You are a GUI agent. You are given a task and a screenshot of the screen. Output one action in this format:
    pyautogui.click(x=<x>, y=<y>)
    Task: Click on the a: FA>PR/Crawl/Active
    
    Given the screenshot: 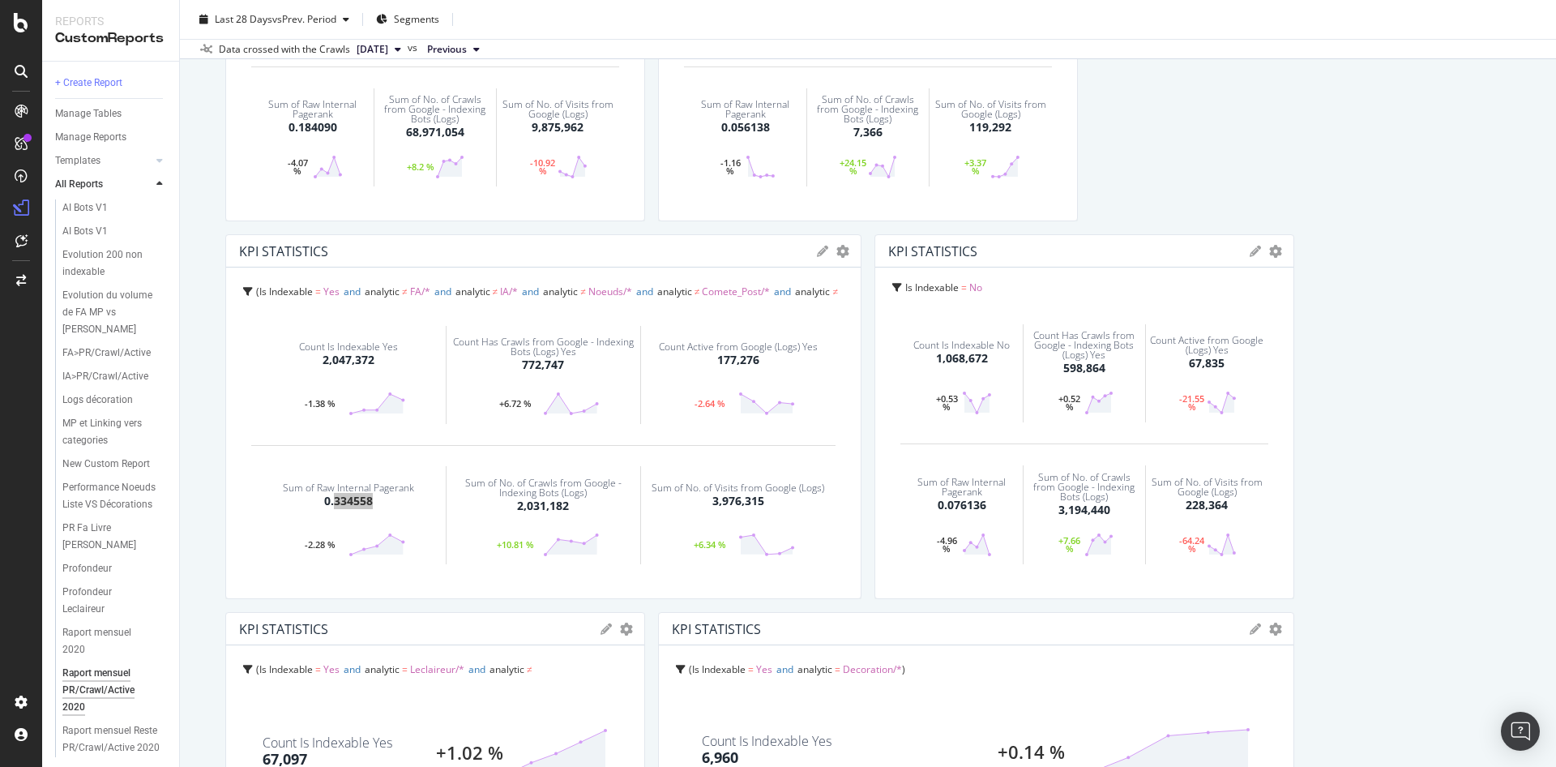 What is the action you would take?
    pyautogui.click(x=115, y=352)
    